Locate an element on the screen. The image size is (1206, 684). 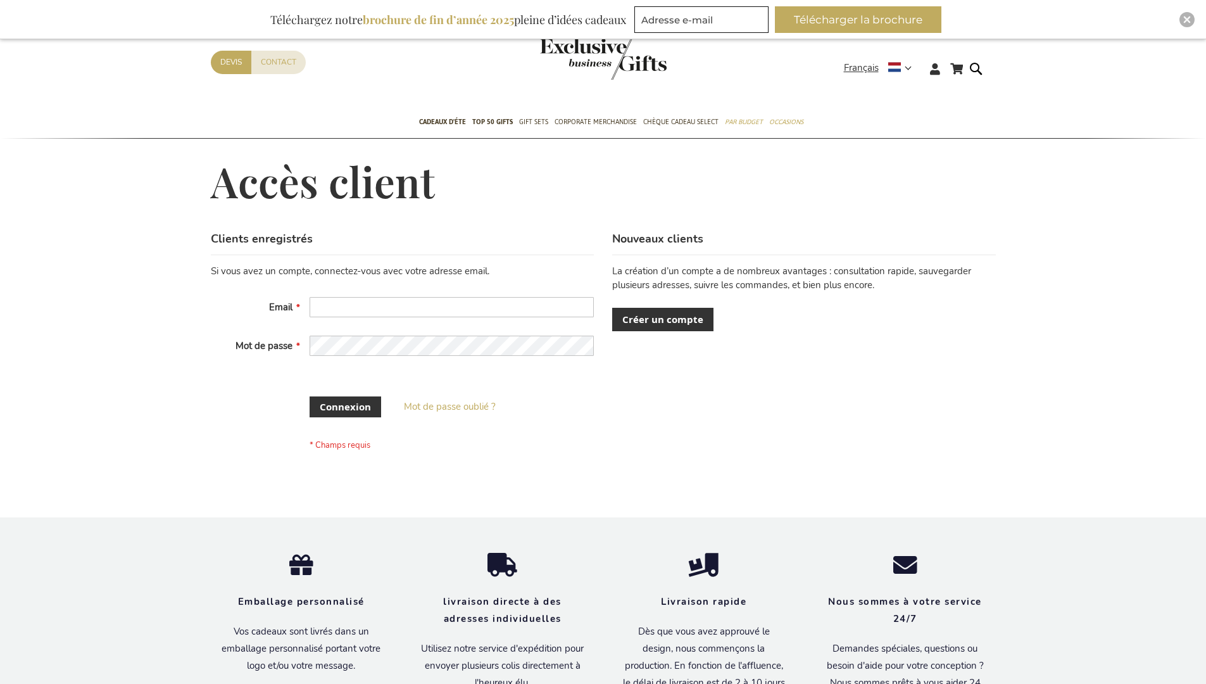
span: Chèque Cadeau Select is located at coordinates (681, 122).